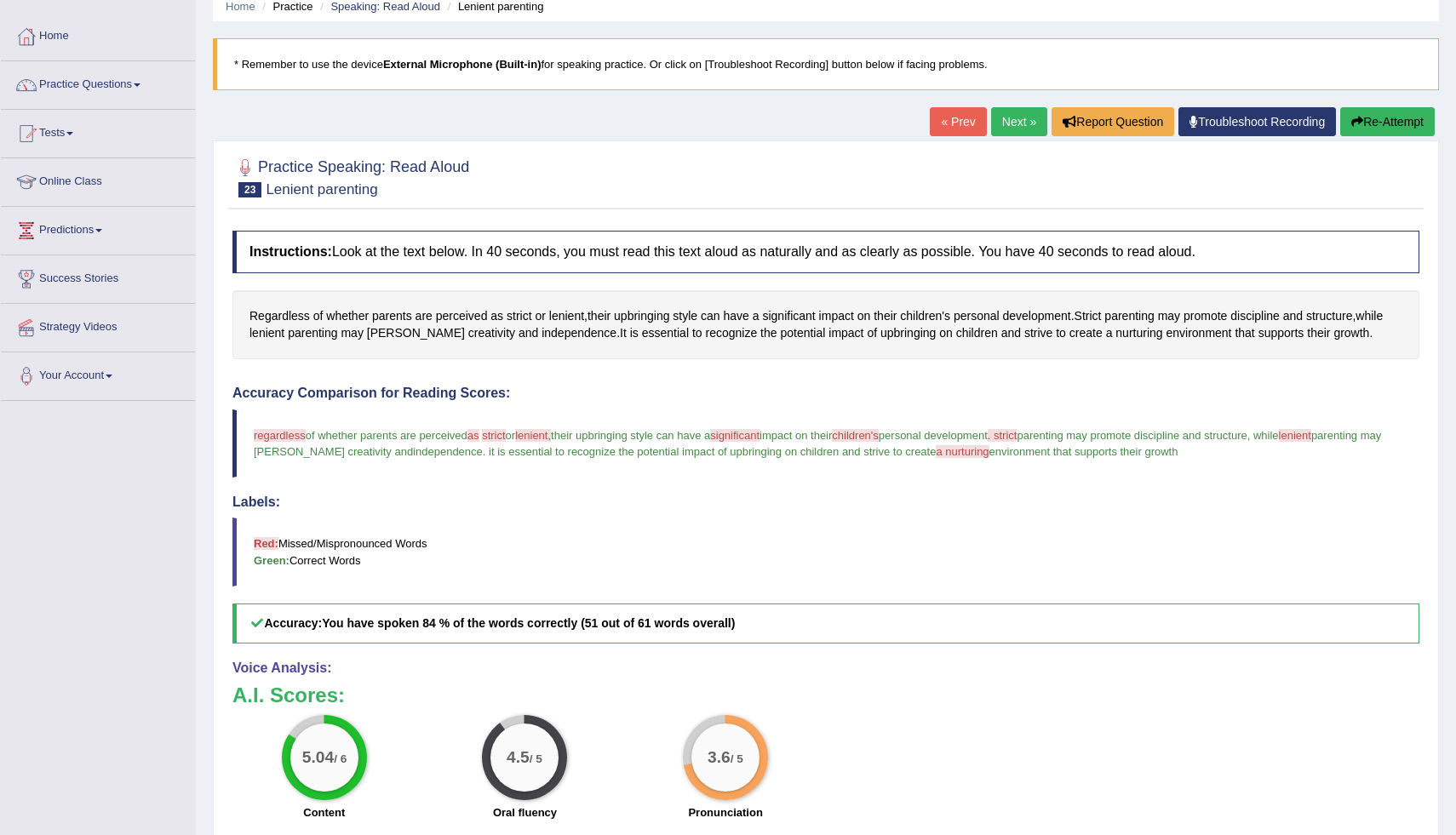 This screenshot has height=835, width=1456. What do you see at coordinates (712, 451) in the screenshot?
I see `span: it is essential to recognize the potential impact of upbringing on children and strive to create` at bounding box center [712, 451].